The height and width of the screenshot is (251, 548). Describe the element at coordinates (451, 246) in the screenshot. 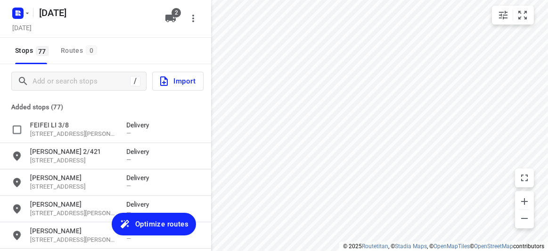

I see `a: OpenMapTiles` at that location.